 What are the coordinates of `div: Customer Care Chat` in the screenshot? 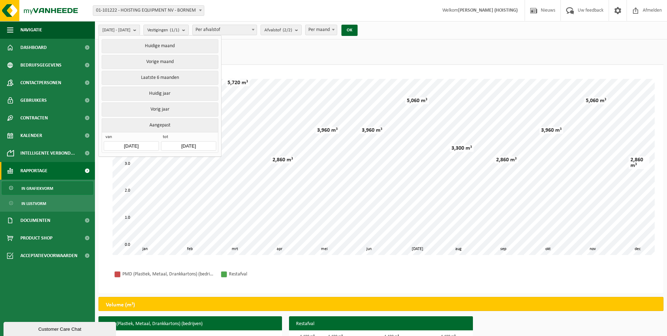 It's located at (56, 8).